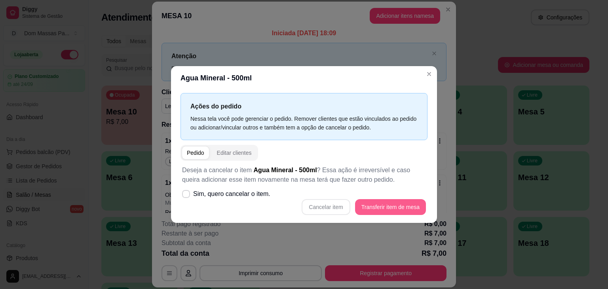 The height and width of the screenshot is (289, 608). I want to click on header: Agua Mineral - 500ml, so click(304, 78).